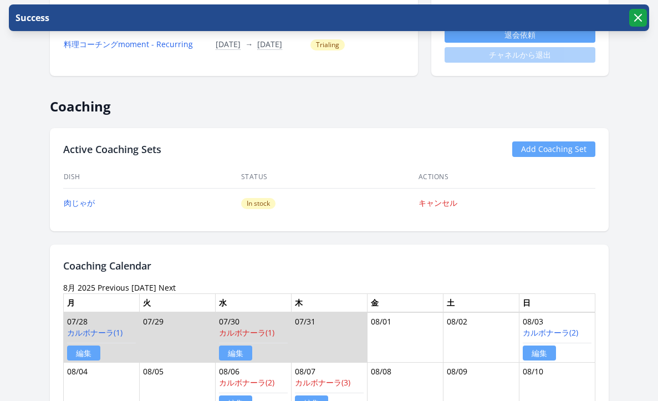 The image size is (658, 401). I want to click on span: チャネルから退出, so click(520, 55).